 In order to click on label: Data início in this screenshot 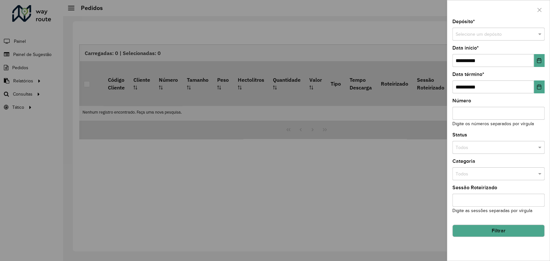, I will do `click(466, 48)`.